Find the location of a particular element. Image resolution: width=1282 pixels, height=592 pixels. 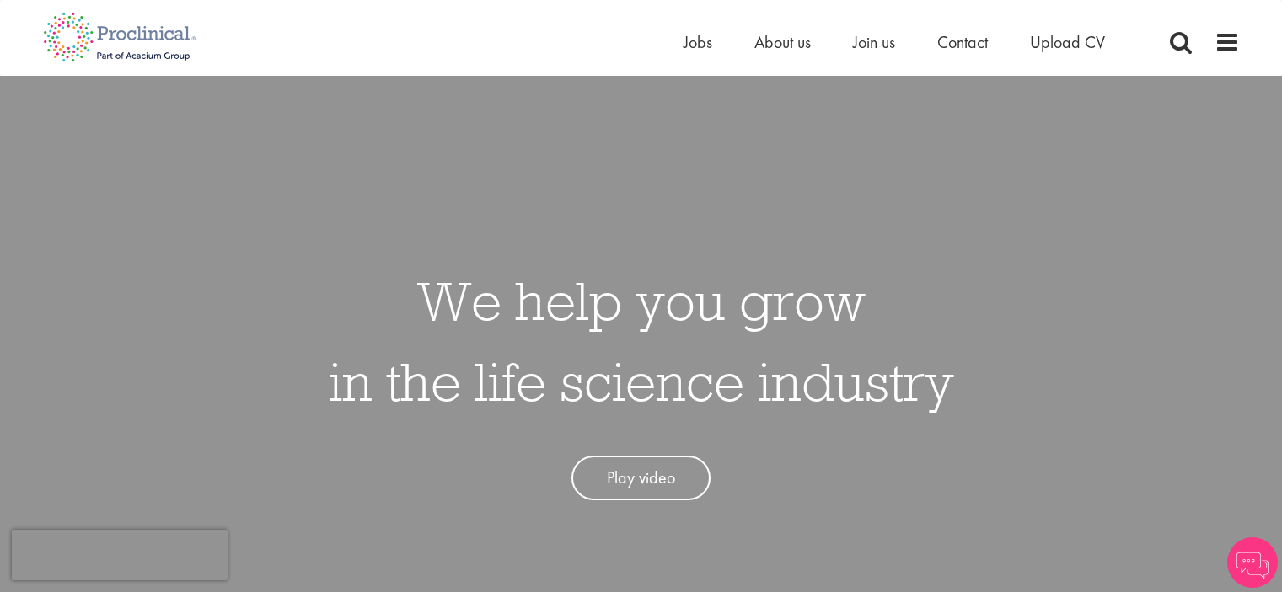

h1: We help you grow in the life science industry is located at coordinates (641, 341).